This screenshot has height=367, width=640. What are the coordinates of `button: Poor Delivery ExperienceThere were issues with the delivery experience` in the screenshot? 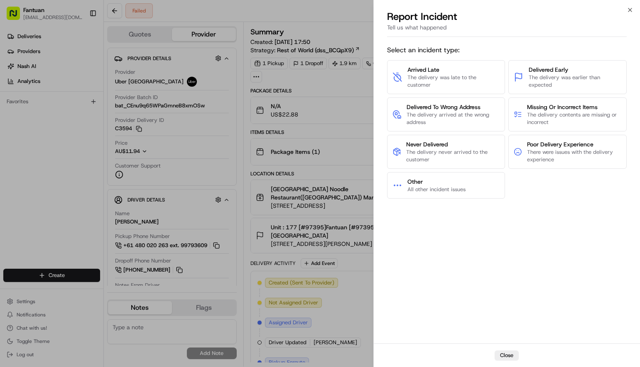 It's located at (567, 152).